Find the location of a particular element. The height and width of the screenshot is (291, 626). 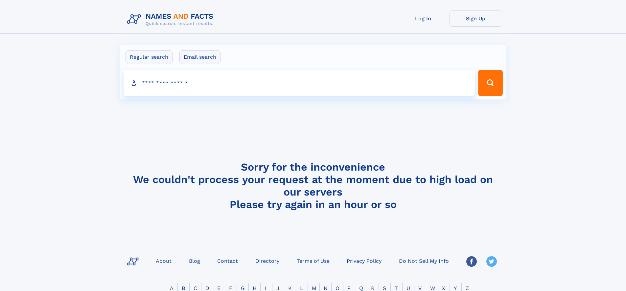

a: Sign Up is located at coordinates (476, 18).